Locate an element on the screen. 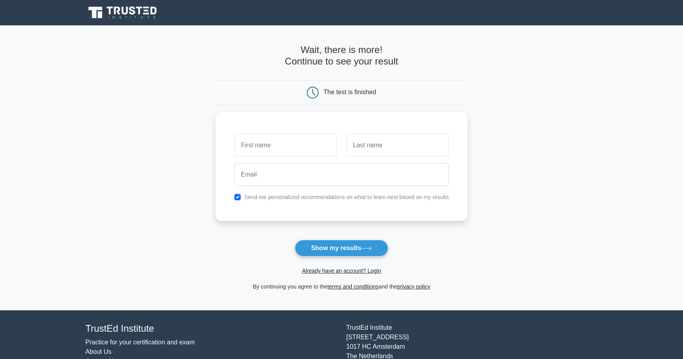 Image resolution: width=683 pixels, height=359 pixels. a: Already have an account? Login is located at coordinates (342, 271).